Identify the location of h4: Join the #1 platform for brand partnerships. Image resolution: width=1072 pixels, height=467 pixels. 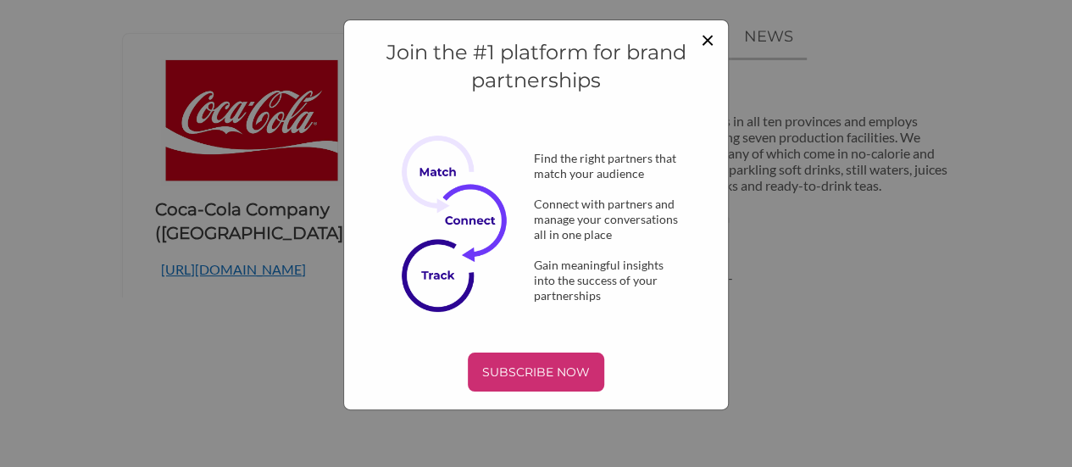
(537, 66).